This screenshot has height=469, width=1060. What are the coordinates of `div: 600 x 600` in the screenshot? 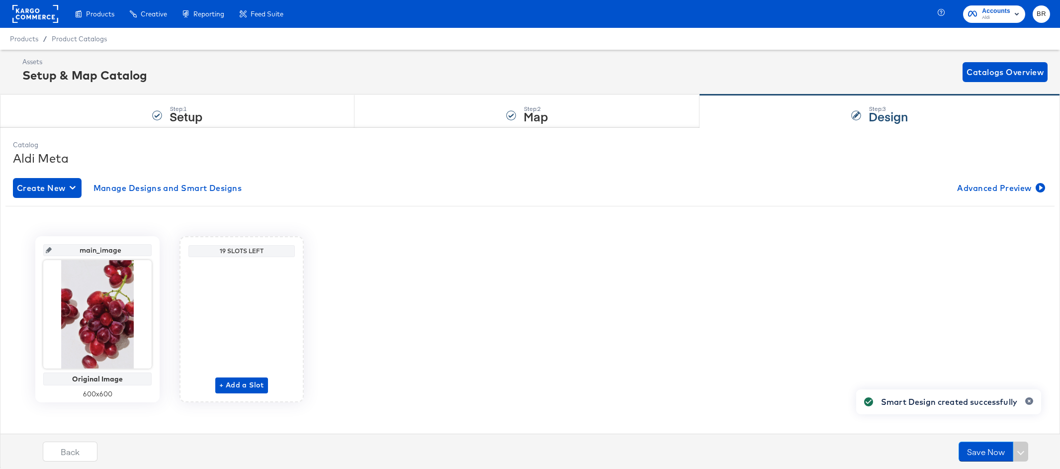 It's located at (97, 394).